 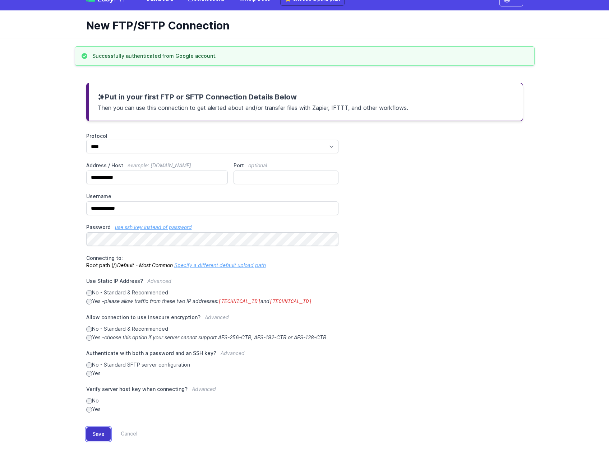 I want to click on label: Username, so click(x=212, y=196).